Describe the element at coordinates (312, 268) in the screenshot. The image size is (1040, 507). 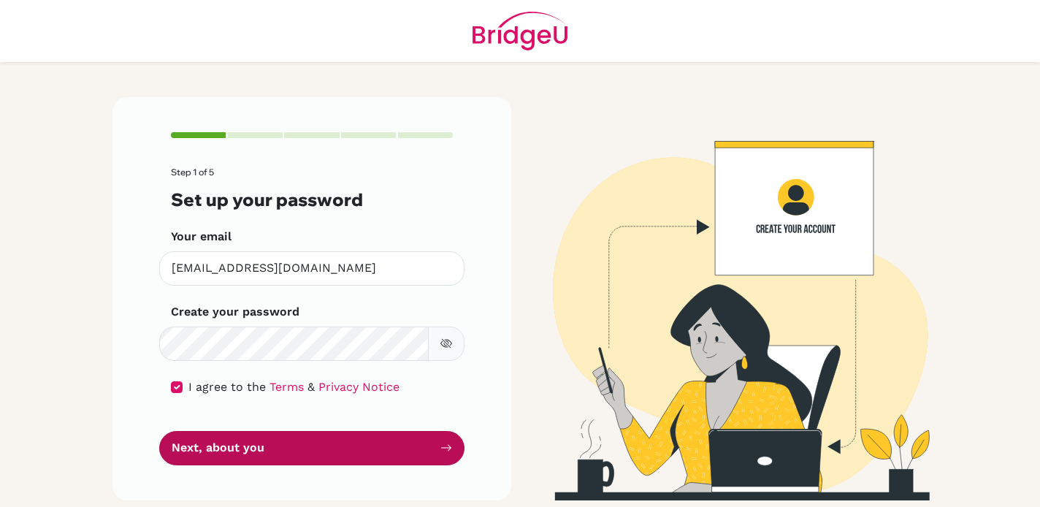
I see `input: Insert your email*` at that location.